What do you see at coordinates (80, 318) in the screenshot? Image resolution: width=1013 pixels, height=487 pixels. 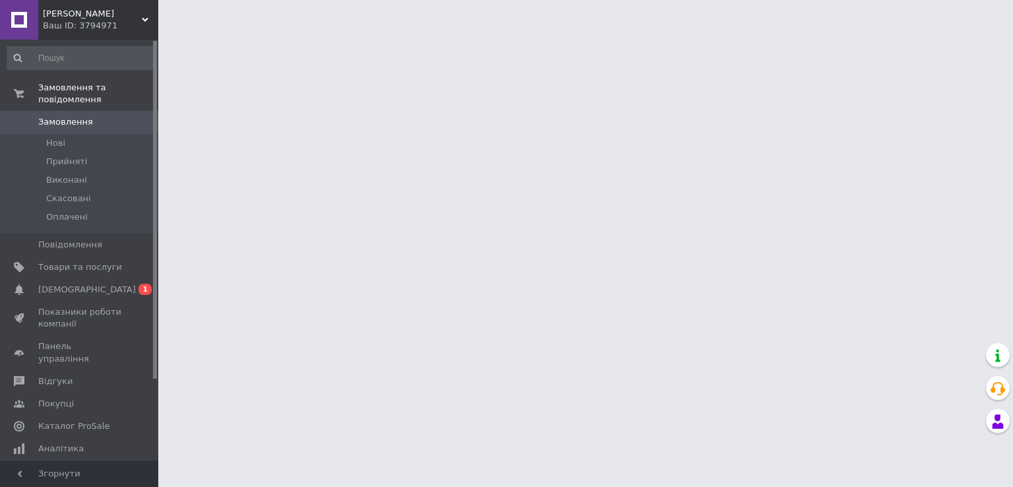 I see `span: Показники роботи компанії` at bounding box center [80, 318].